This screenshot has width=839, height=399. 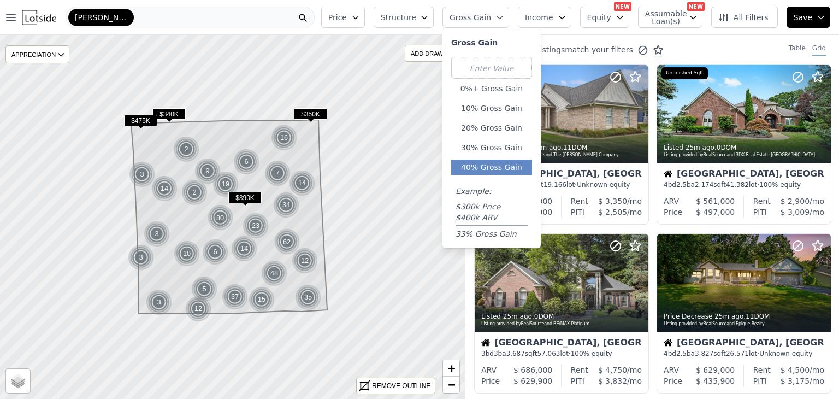 What do you see at coordinates (310, 116) in the screenshot?
I see `div: $350K` at bounding box center [310, 116].